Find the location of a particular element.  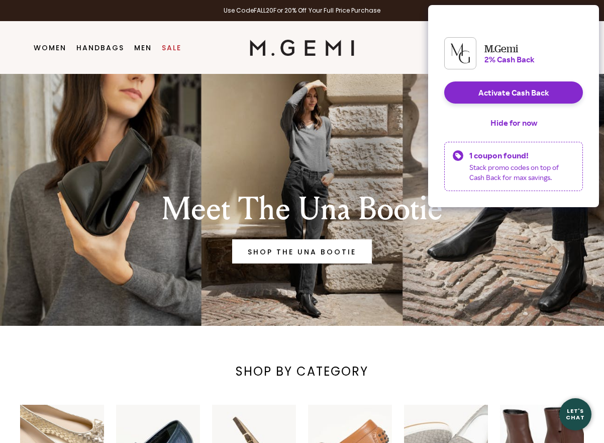

a: Sale is located at coordinates (171, 48).